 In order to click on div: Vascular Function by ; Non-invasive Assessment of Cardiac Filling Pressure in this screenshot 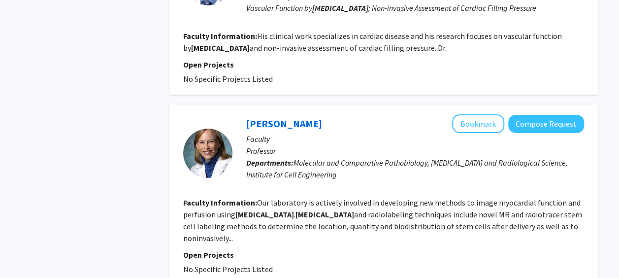, I will do `click(415, 8)`.